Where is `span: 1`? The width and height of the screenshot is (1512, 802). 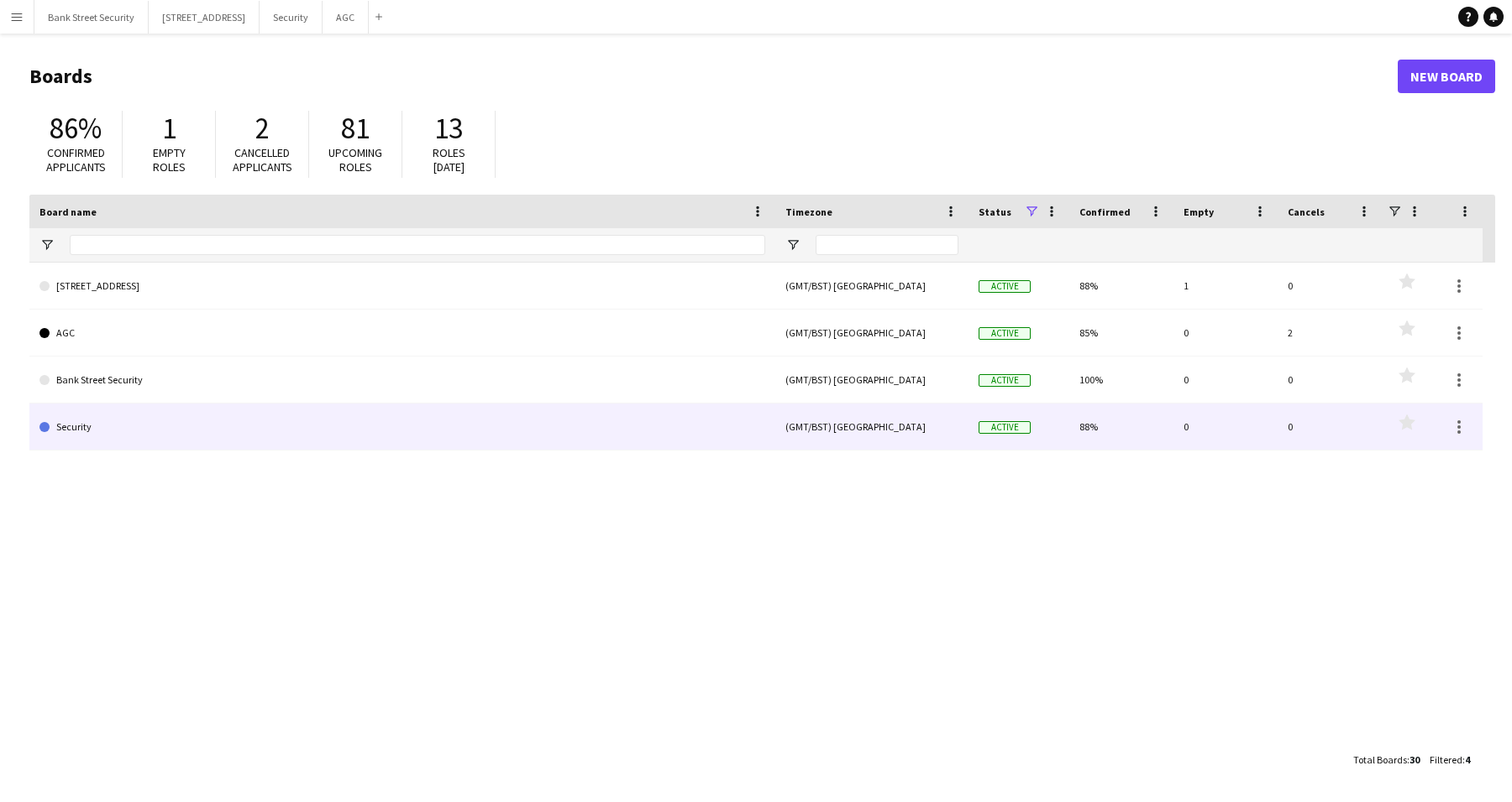
span: 1 is located at coordinates (169, 129).